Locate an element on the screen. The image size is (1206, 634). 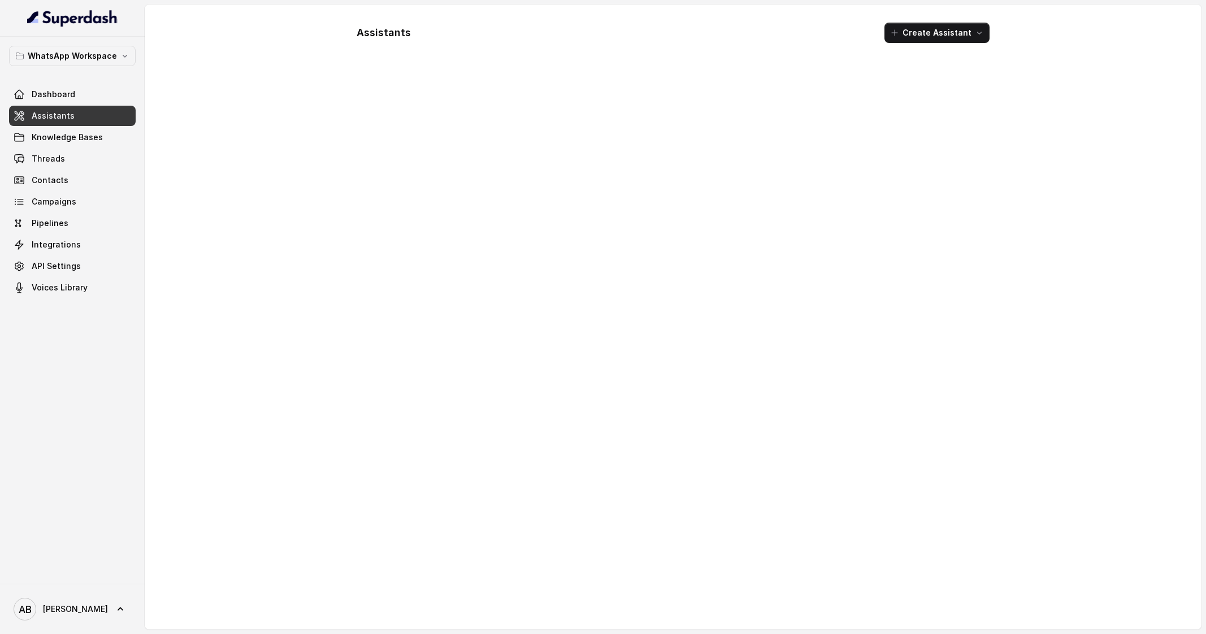
span: Assistants is located at coordinates (53, 116).